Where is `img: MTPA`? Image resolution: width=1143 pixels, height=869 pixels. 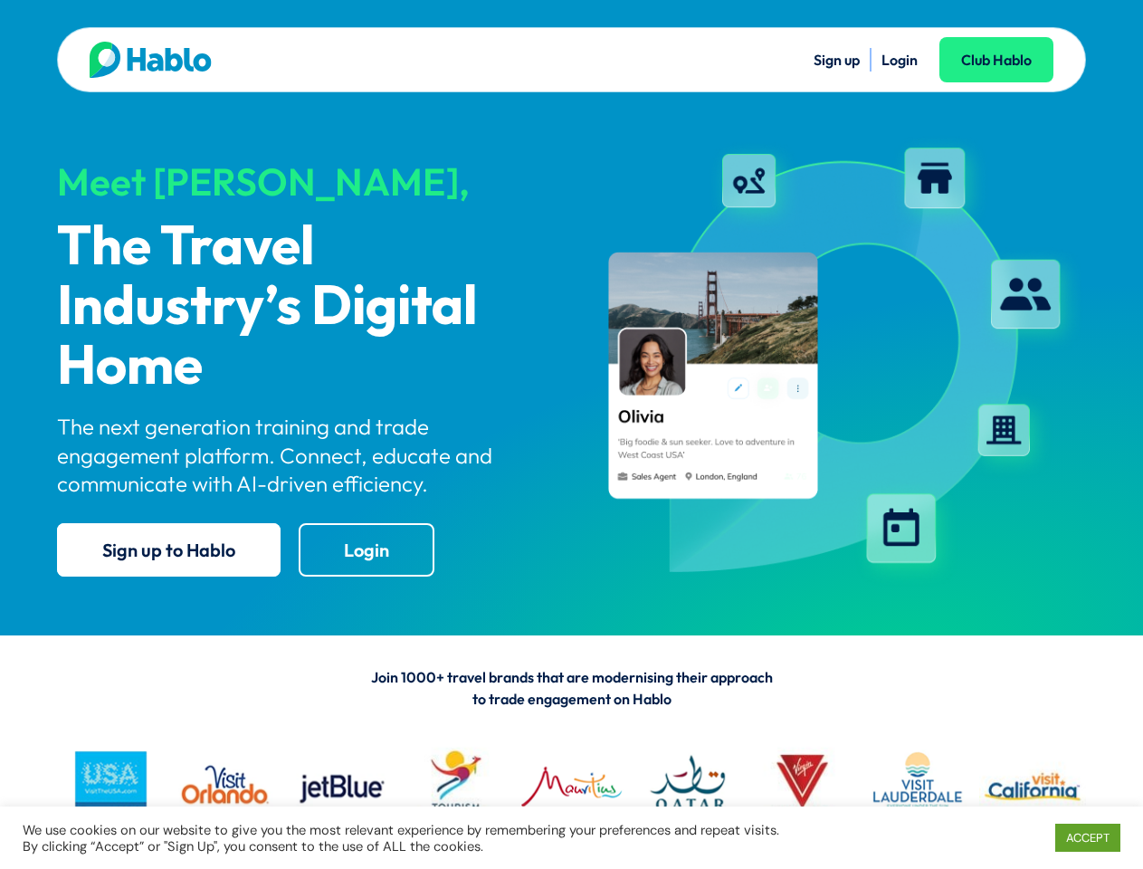
img: MTPA is located at coordinates (571, 786).